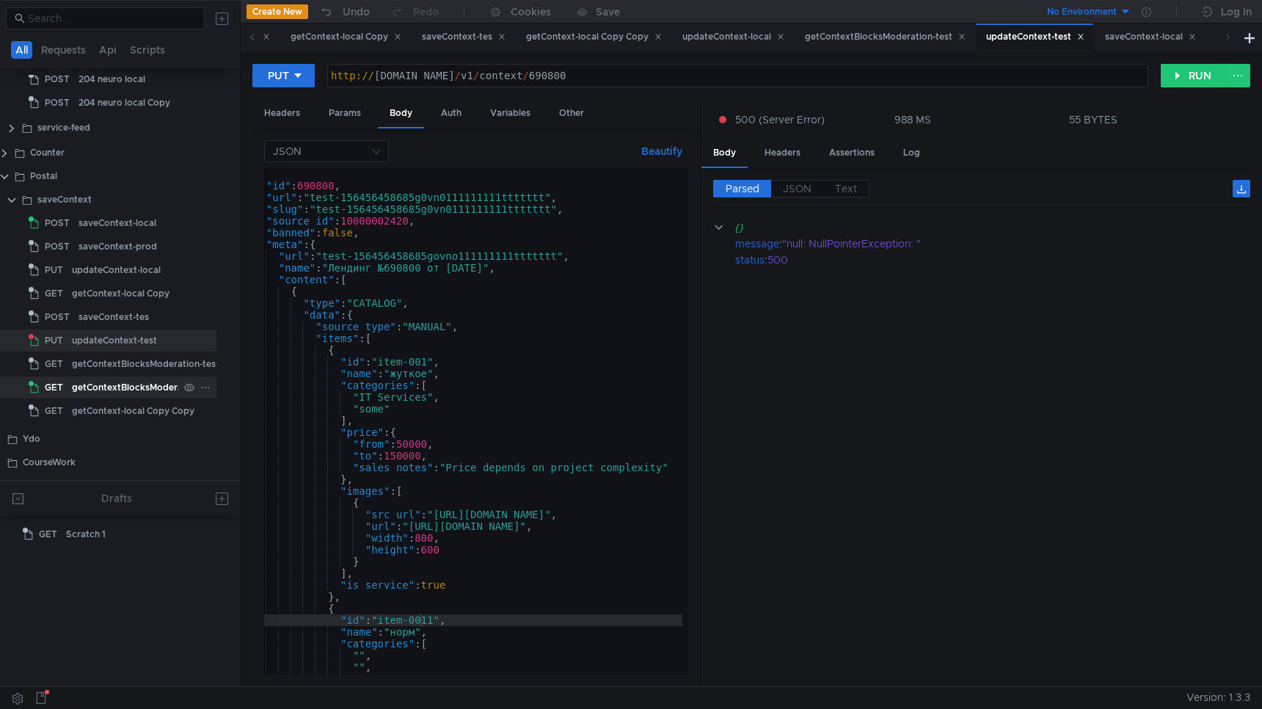 The width and height of the screenshot is (1262, 709). Describe the element at coordinates (356, 12) in the screenshot. I see `div: Undo` at that location.